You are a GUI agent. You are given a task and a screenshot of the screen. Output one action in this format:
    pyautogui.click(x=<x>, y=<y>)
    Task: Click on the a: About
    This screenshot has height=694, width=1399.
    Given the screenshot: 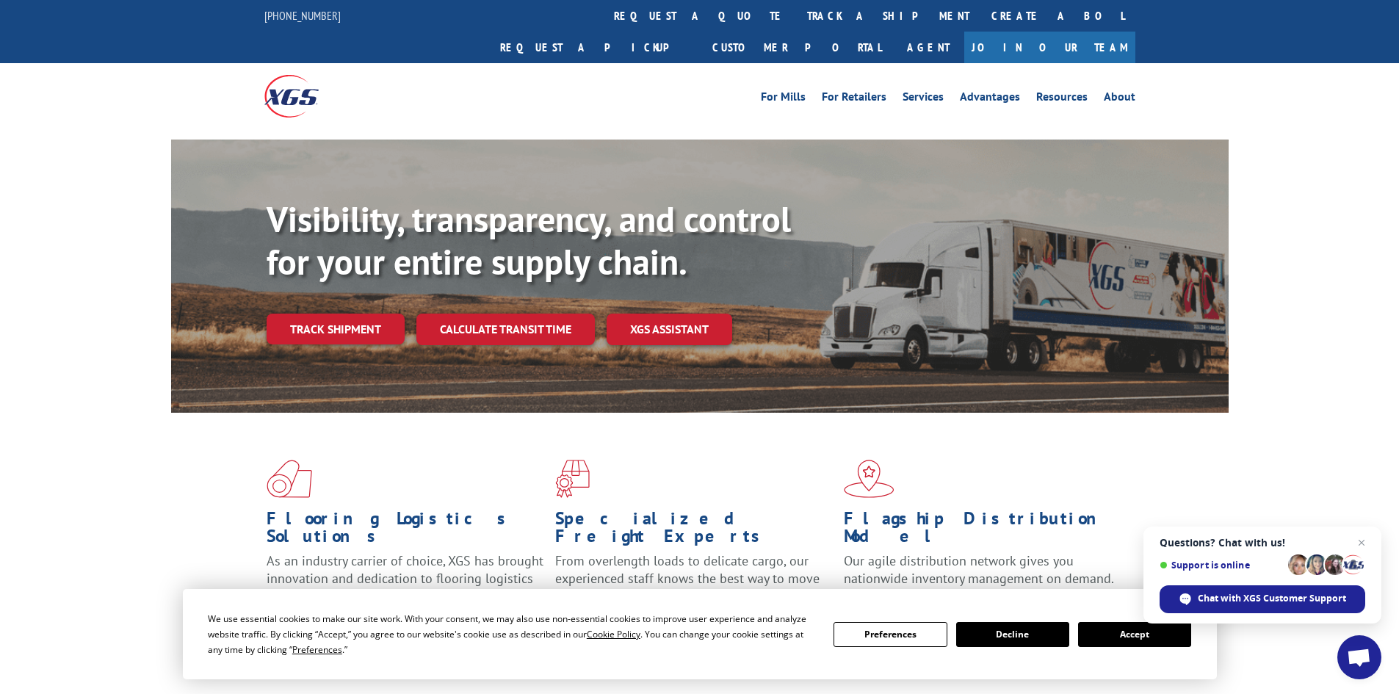 What is the action you would take?
    pyautogui.click(x=1120, y=99)
    